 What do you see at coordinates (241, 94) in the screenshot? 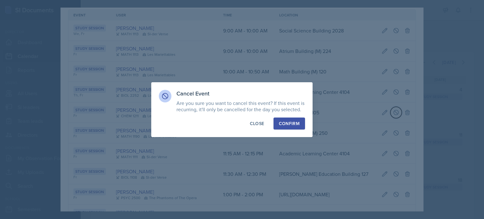
I see `h3: Cancel Event` at bounding box center [241, 94].